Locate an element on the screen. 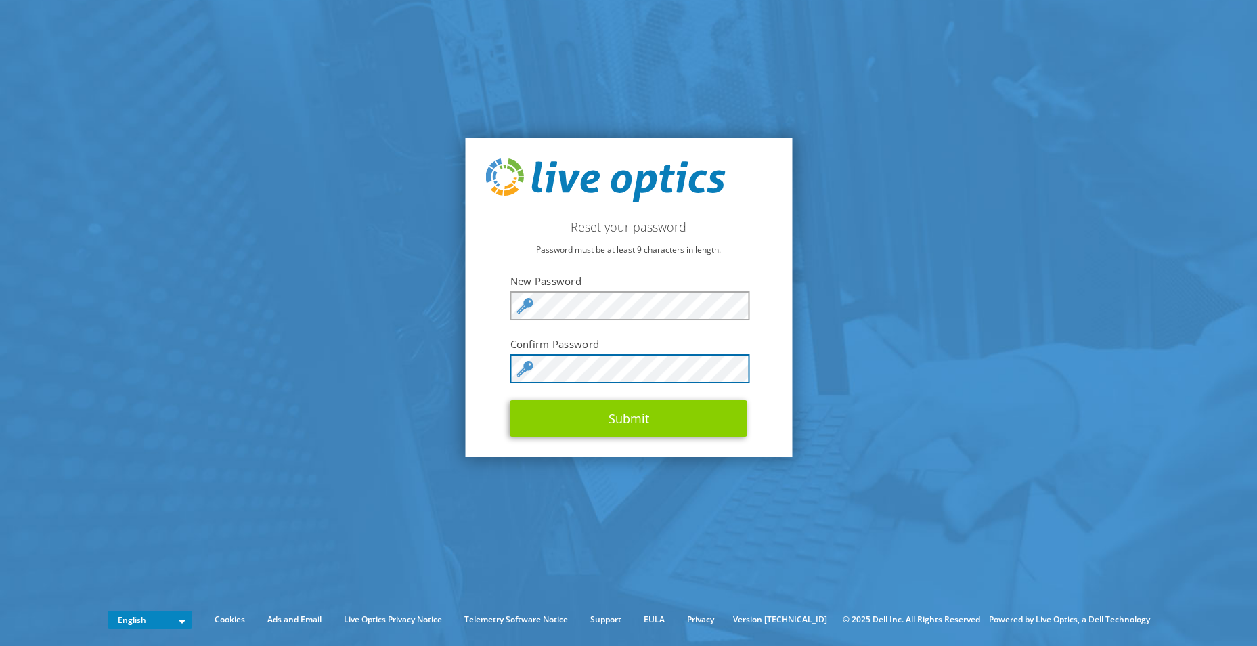 The image size is (1257, 646). img: live_optics_svg.svg is located at coordinates (605, 181).